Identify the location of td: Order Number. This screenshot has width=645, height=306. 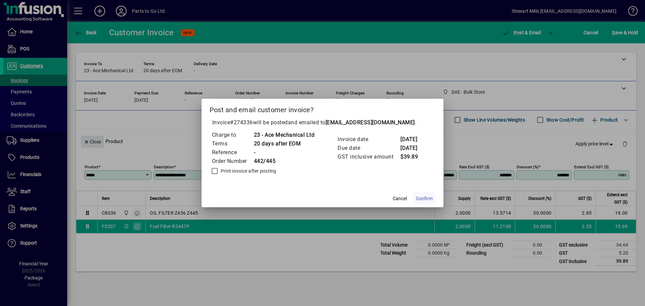
(232, 161).